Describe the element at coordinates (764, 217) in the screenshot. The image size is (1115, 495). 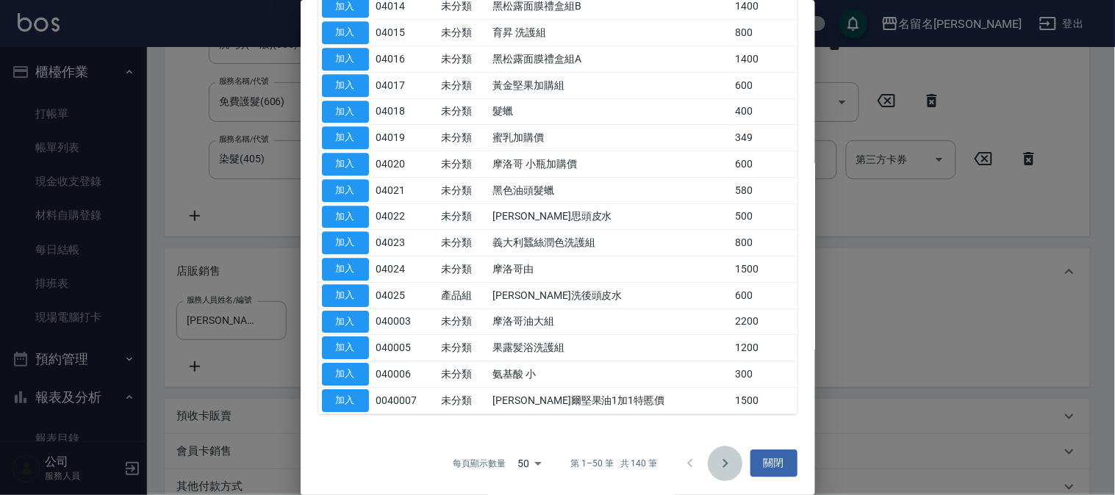
I see `td: 500` at that location.